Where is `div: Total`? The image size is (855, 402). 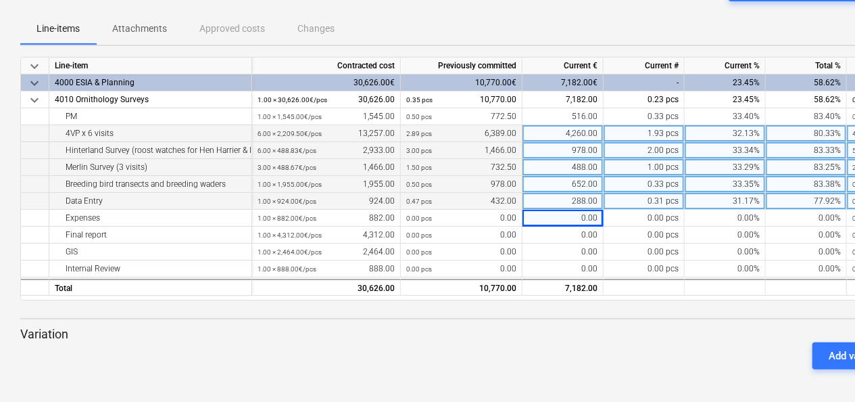 div: Total is located at coordinates (151, 287).